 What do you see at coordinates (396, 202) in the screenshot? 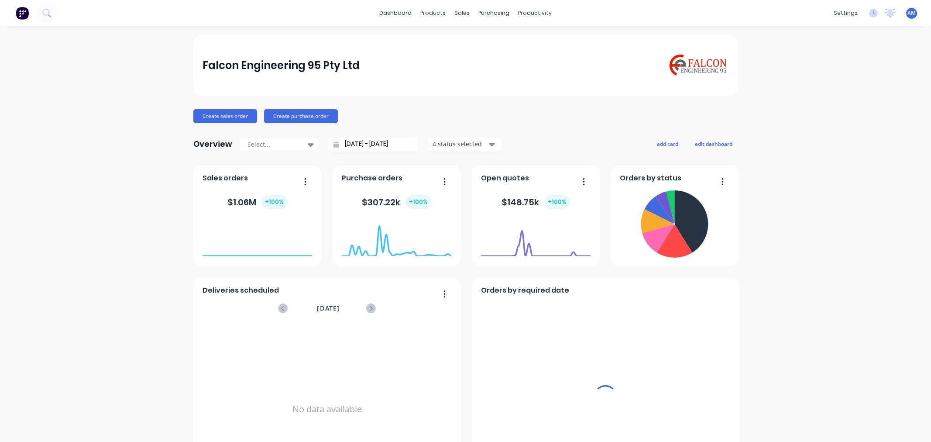
I see `div: $ 307.22k` at bounding box center [396, 202].